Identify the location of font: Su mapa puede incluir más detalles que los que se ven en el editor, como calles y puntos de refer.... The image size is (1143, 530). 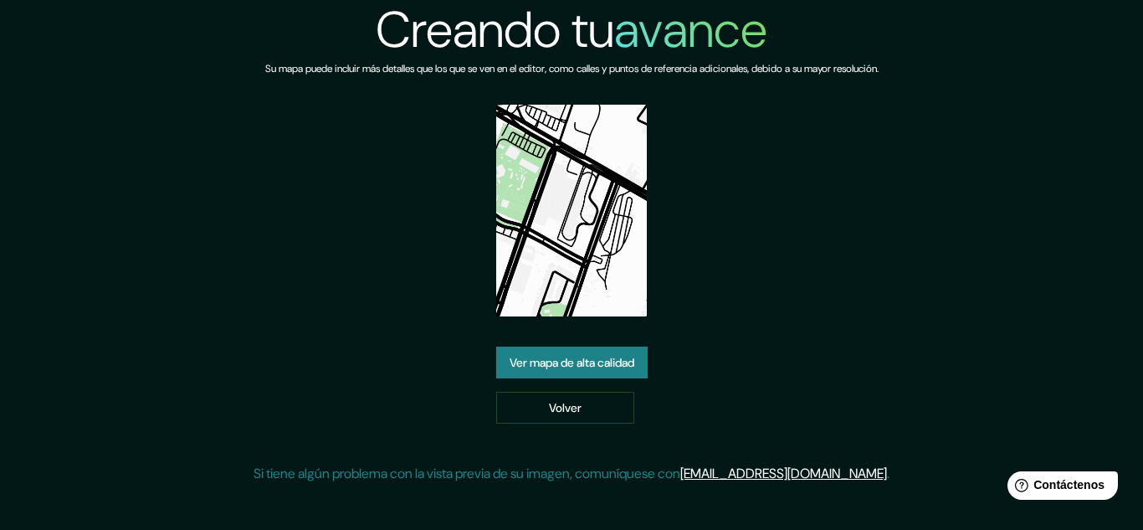
(571, 69).